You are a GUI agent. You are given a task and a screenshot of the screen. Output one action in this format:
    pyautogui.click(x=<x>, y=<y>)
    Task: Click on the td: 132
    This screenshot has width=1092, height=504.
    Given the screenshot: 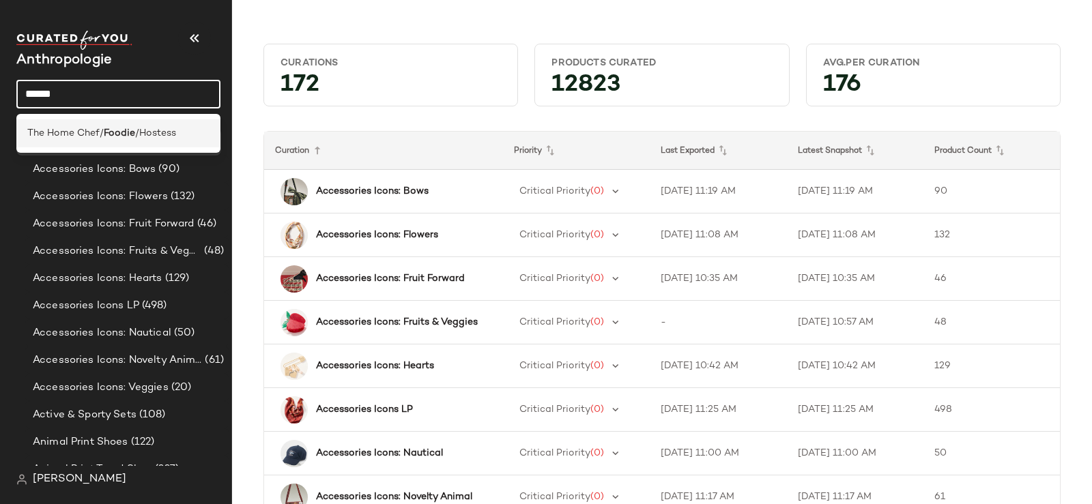 What is the action you would take?
    pyautogui.click(x=991, y=235)
    